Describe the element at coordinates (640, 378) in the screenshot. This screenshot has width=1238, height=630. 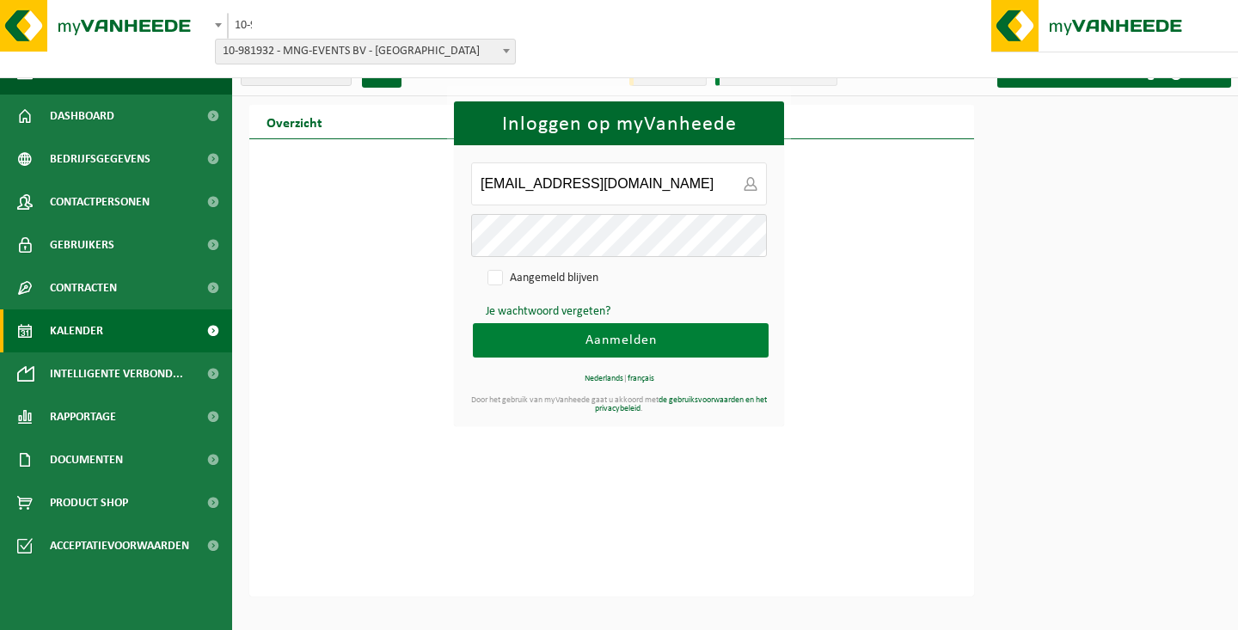
I see `a: français` at that location.